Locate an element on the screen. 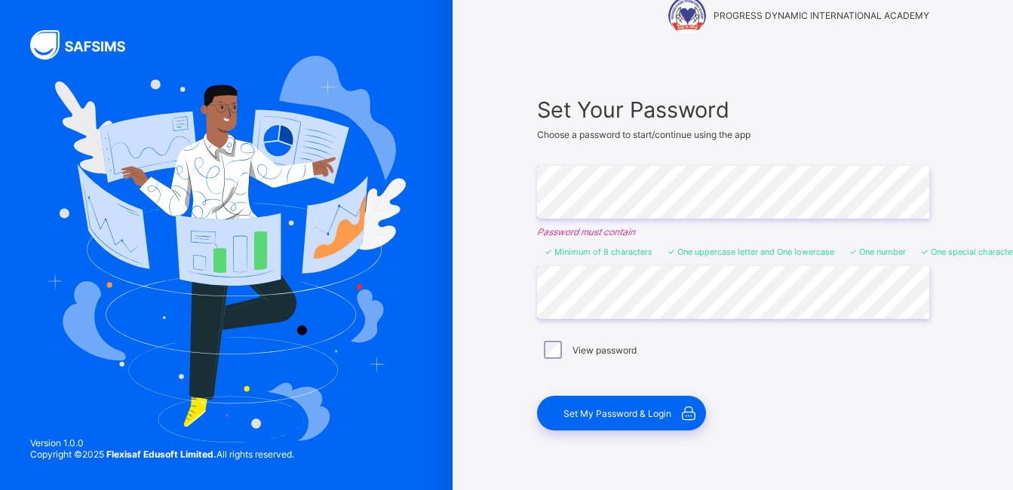 The height and width of the screenshot is (490, 1013). label: View password is located at coordinates (604, 350).